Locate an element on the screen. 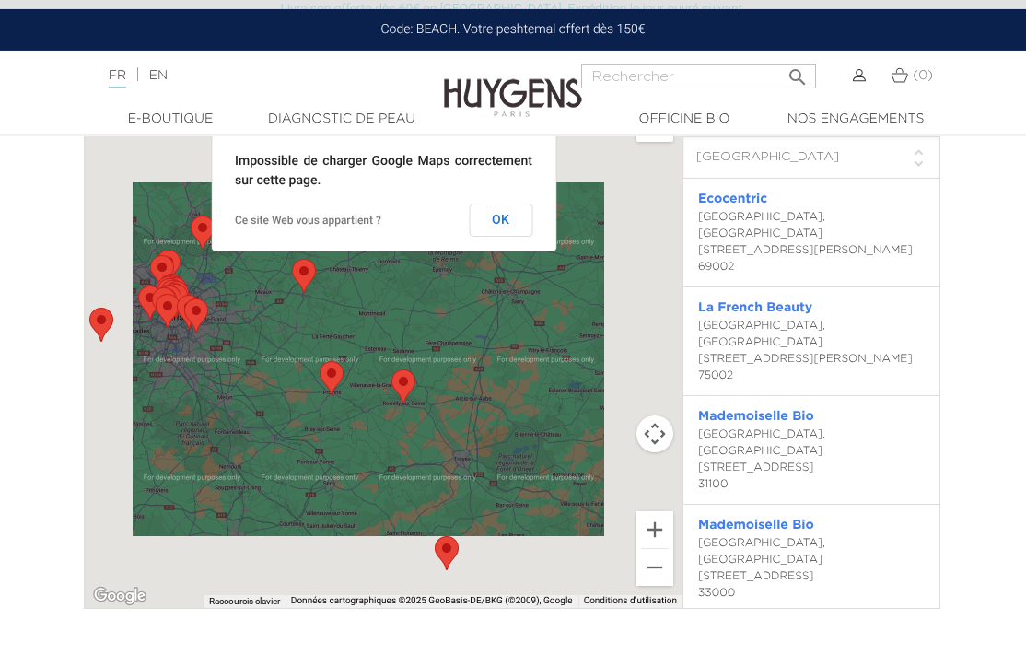 The width and height of the screenshot is (1026, 666). a: Ecocentric is located at coordinates (732, 199).